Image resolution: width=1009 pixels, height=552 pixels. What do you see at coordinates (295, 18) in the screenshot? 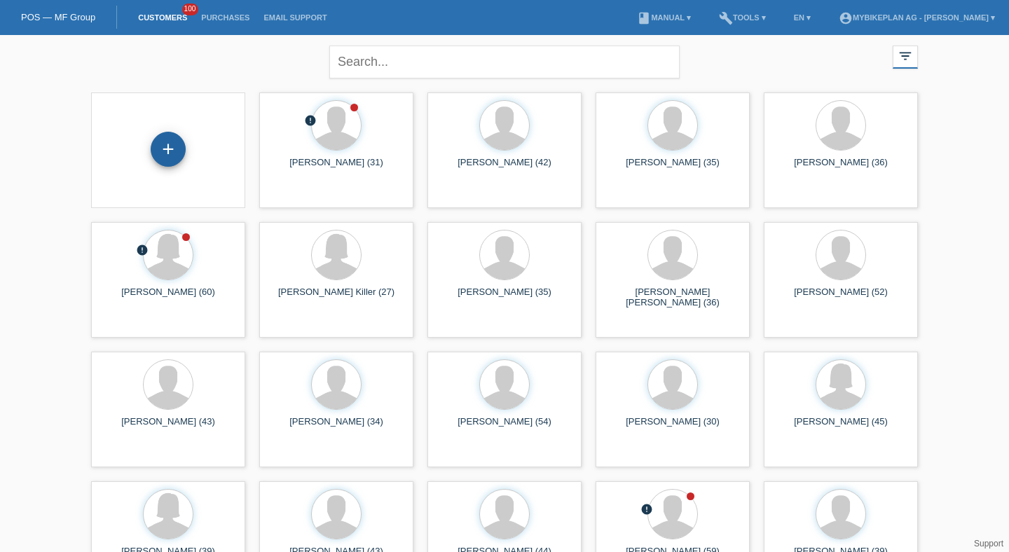
I see `a: Email Support` at bounding box center [295, 18].